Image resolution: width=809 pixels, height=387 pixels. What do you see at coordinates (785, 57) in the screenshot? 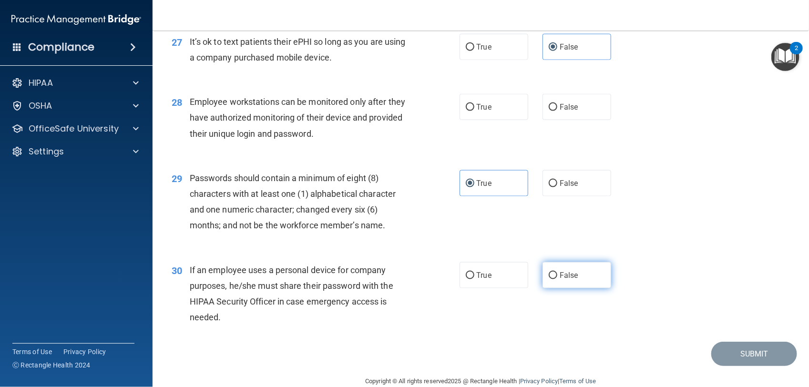
I see `button: Open Resource Center, 2 new notifications` at bounding box center [785, 57].